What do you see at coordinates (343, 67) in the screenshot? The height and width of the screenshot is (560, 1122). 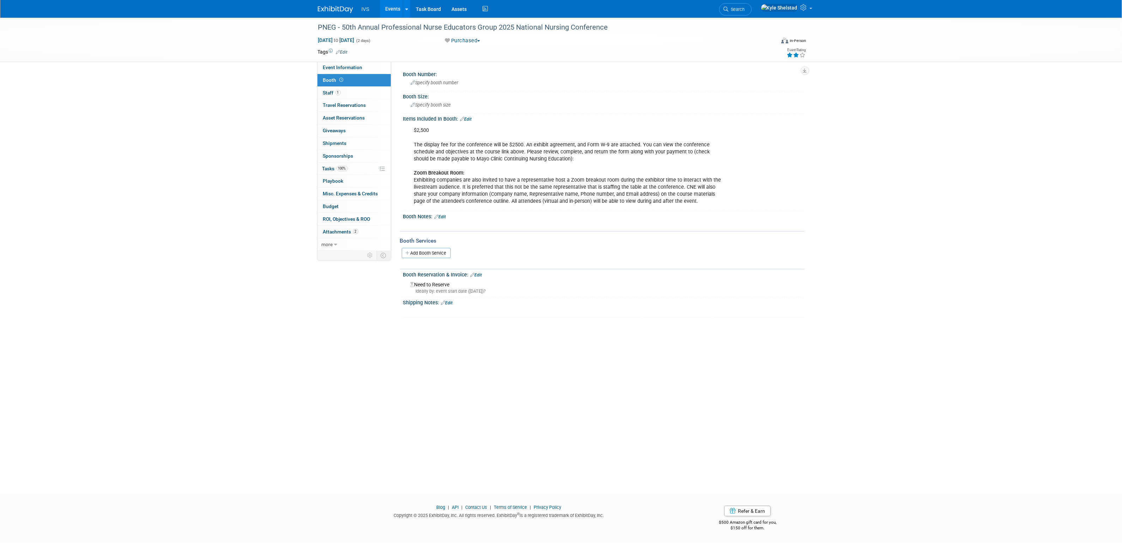 I see `span: Event Information` at bounding box center [343, 67].